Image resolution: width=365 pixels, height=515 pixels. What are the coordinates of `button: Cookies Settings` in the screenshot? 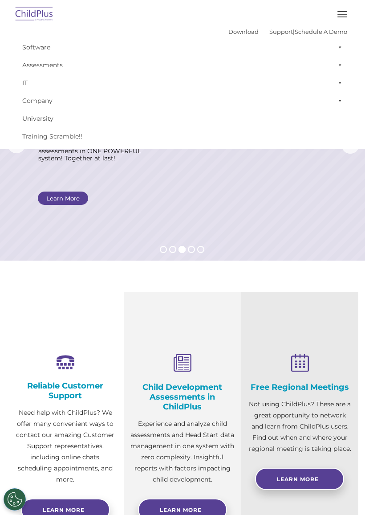 It's located at (15, 500).